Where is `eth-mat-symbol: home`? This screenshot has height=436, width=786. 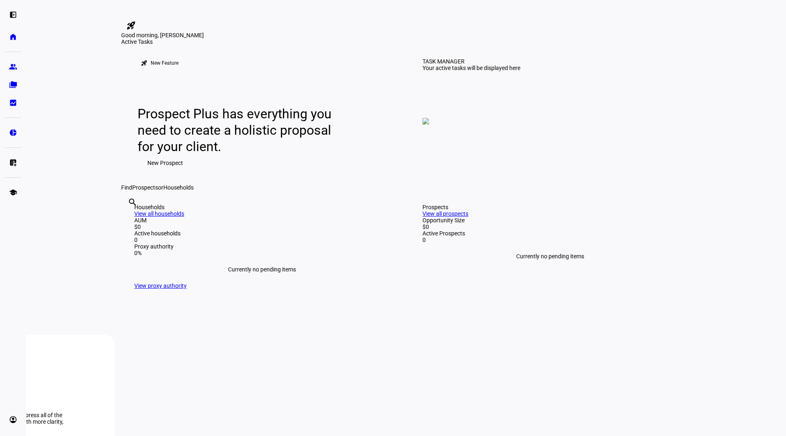 eth-mat-symbol: home is located at coordinates (13, 37).